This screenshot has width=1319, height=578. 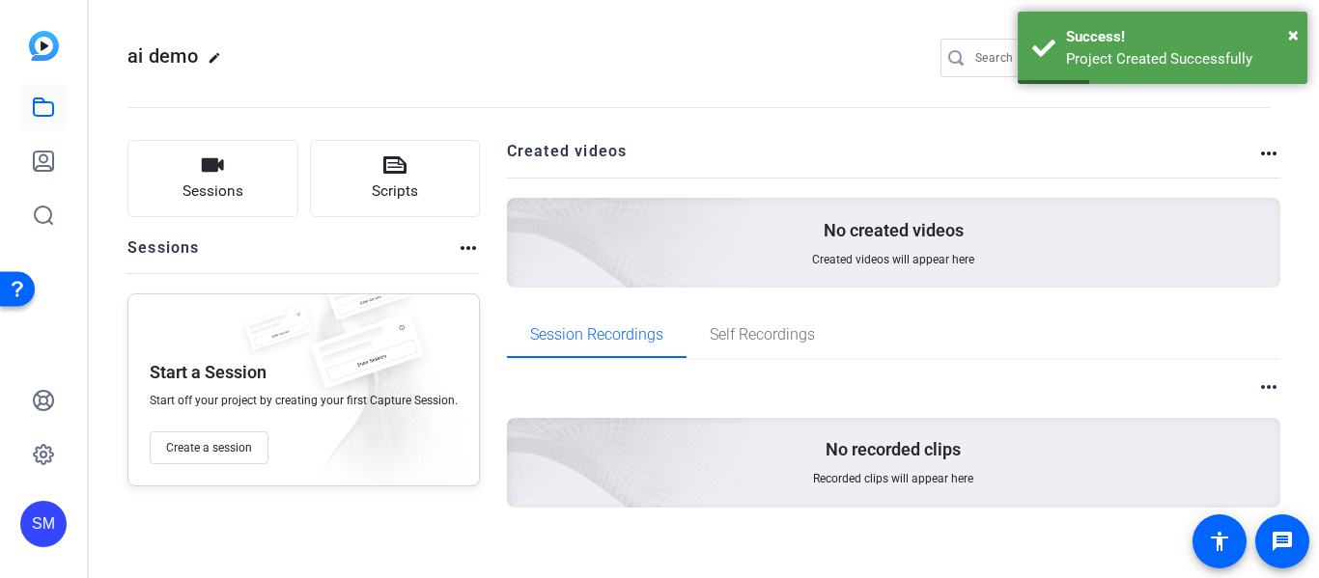 I want to click on div: Success!, so click(x=1179, y=37).